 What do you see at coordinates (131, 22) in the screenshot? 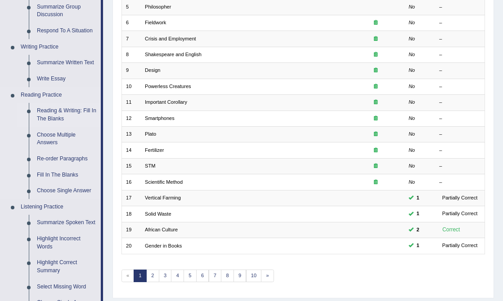
I see `td: 6` at bounding box center [131, 22].